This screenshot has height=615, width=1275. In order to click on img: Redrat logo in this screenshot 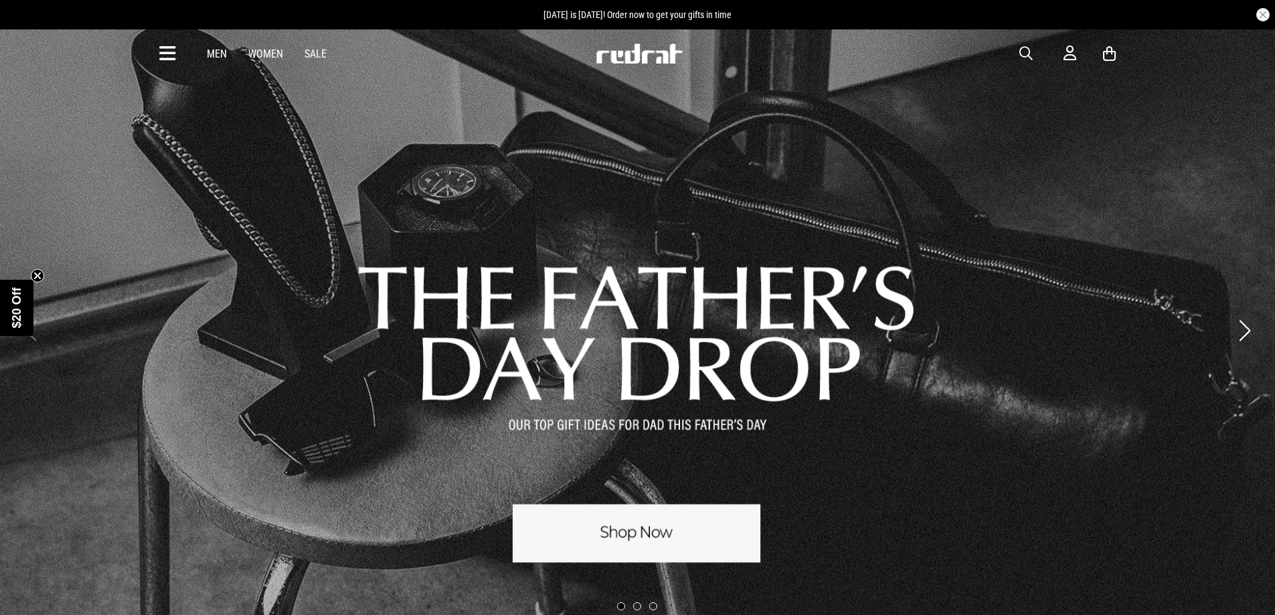, I will do `click(639, 54)`.